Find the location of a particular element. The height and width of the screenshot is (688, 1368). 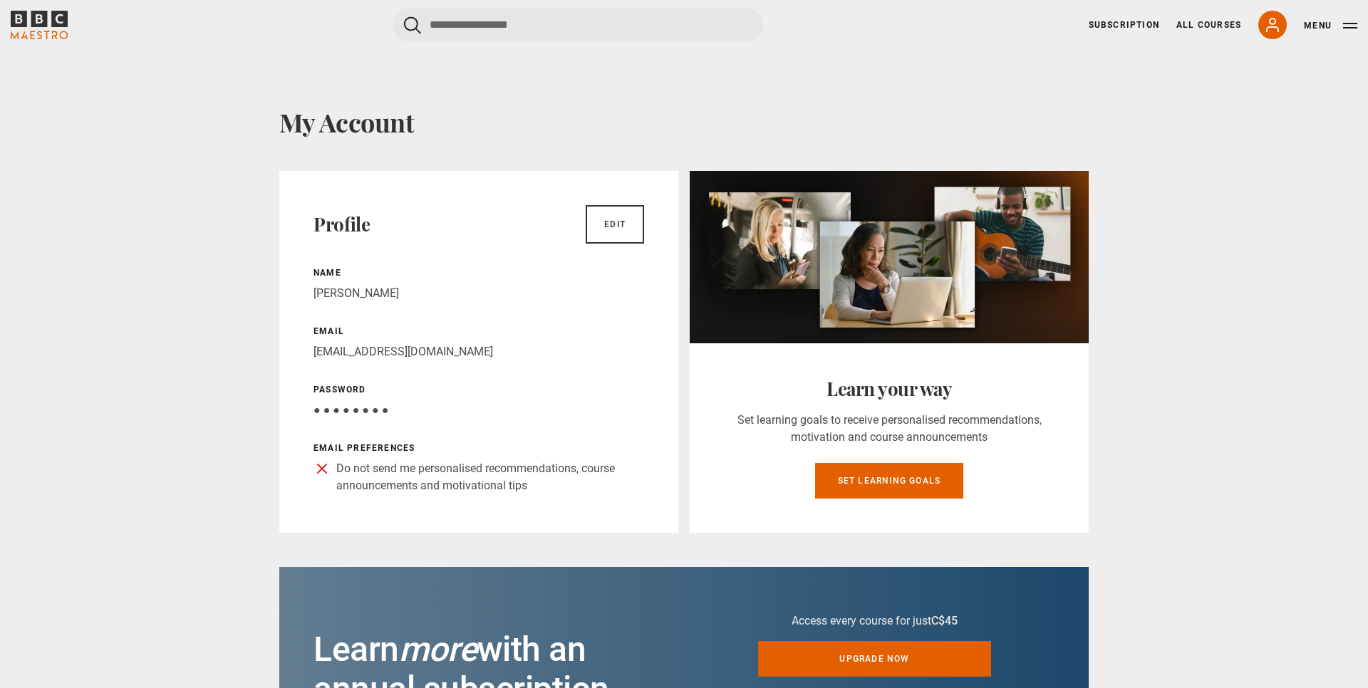

a: Upgrade now is located at coordinates (874, 659).